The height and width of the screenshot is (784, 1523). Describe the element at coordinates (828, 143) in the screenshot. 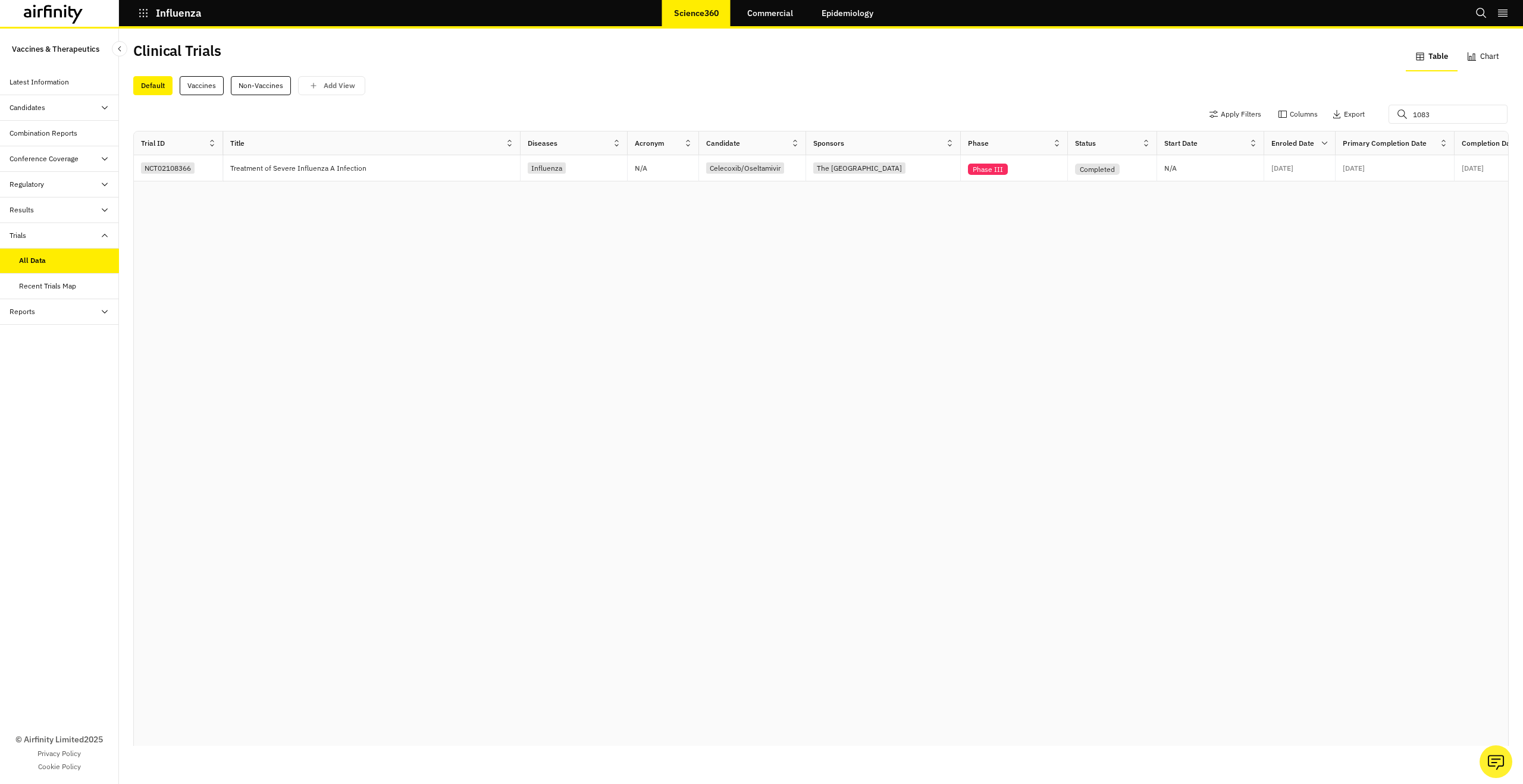

I see `div: Sponsors` at that location.